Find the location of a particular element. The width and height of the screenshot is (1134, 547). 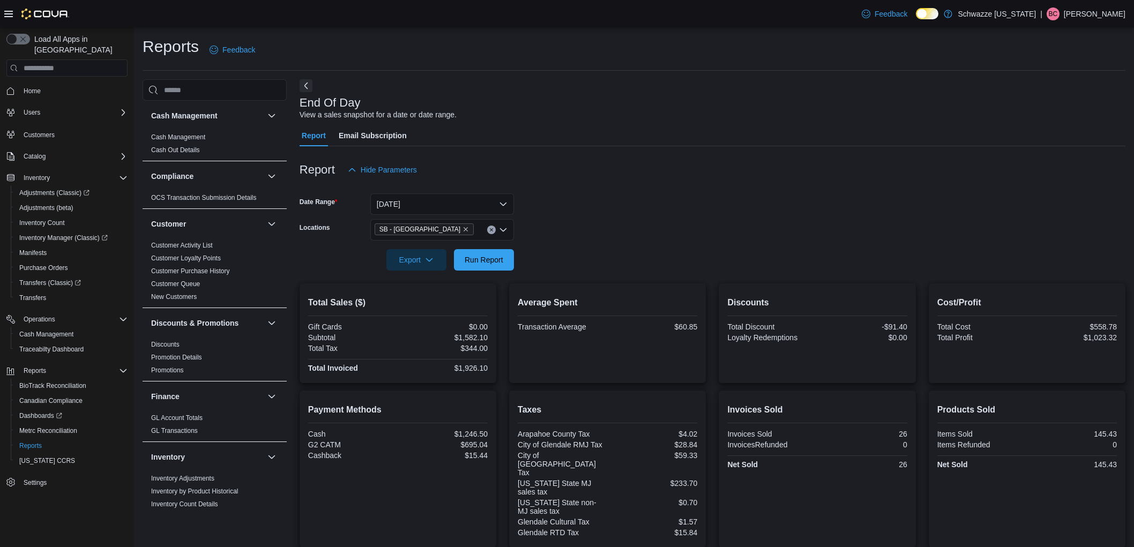

div: $15.84 is located at coordinates (654, 533).